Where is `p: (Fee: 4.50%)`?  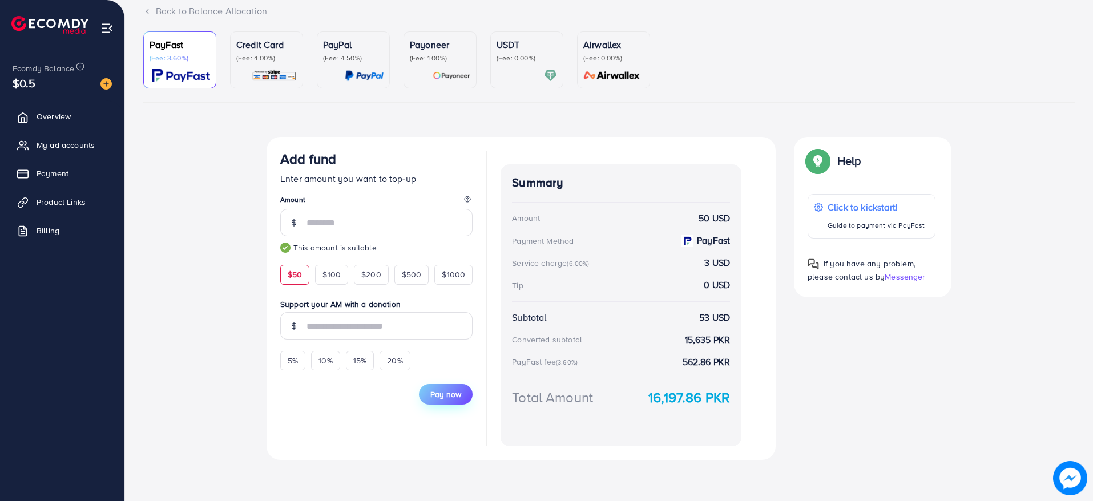 p: (Fee: 4.50%) is located at coordinates (353, 58).